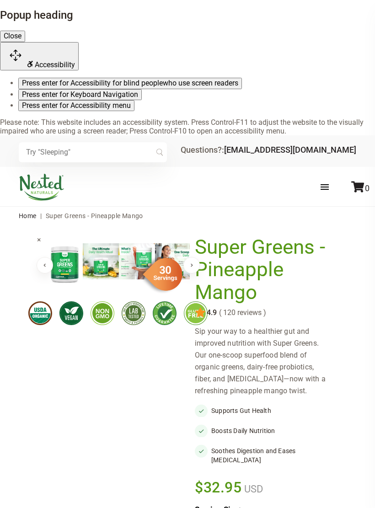  What do you see at coordinates (40, 313) in the screenshot?
I see `img: usdaorganic` at bounding box center [40, 313].